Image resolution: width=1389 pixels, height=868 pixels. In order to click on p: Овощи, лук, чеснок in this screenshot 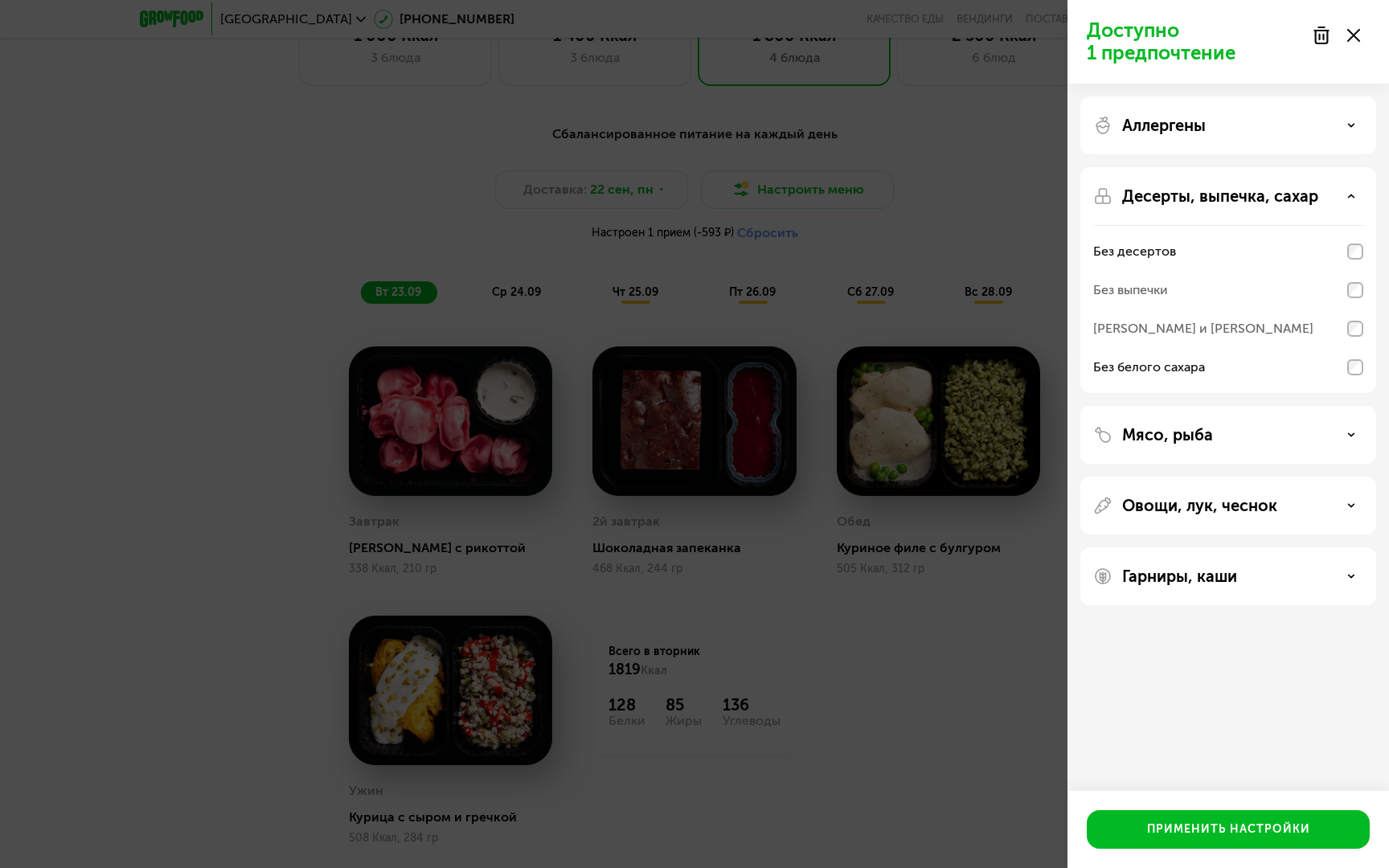, I will do `click(1199, 505)`.